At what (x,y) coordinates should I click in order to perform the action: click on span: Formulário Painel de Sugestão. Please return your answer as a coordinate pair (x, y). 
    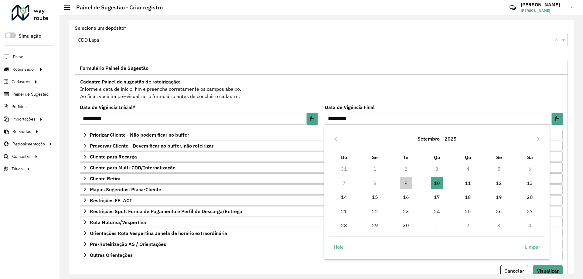
    Looking at the image, I should click on (114, 68).